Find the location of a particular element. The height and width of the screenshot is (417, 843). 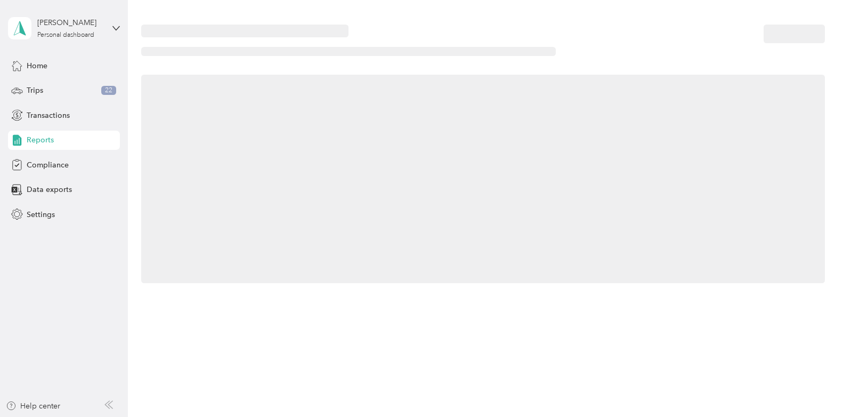

div: Personal dashboard is located at coordinates (66, 35).